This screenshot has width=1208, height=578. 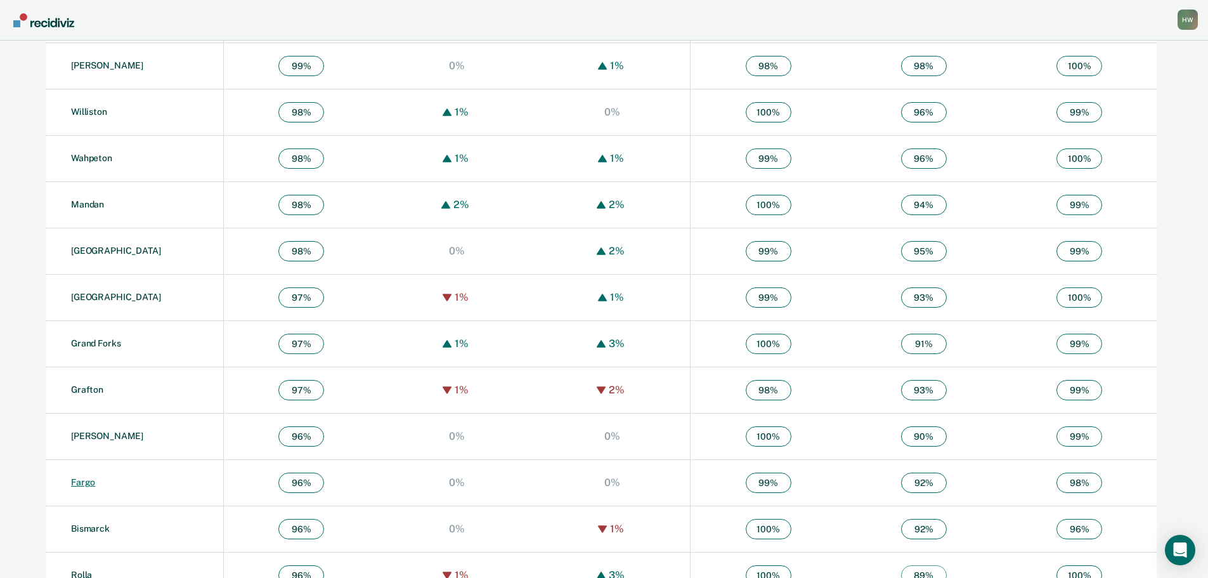 I want to click on span: 95 %, so click(x=924, y=251).